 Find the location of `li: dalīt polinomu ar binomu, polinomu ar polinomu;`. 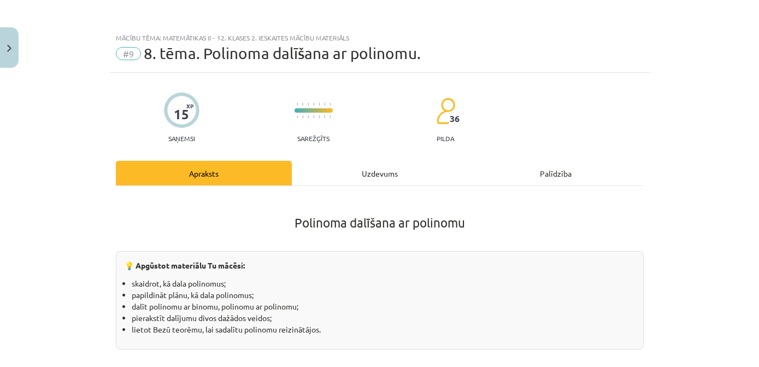

li: dalīt polinomu ar binomu, polinomu ar polinomu; is located at coordinates (383, 306).